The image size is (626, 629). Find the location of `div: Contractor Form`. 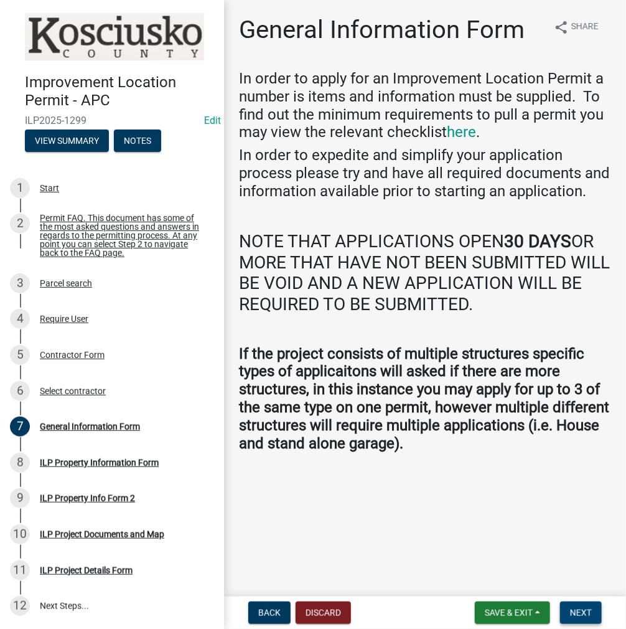

div: Contractor Form is located at coordinates (72, 355).